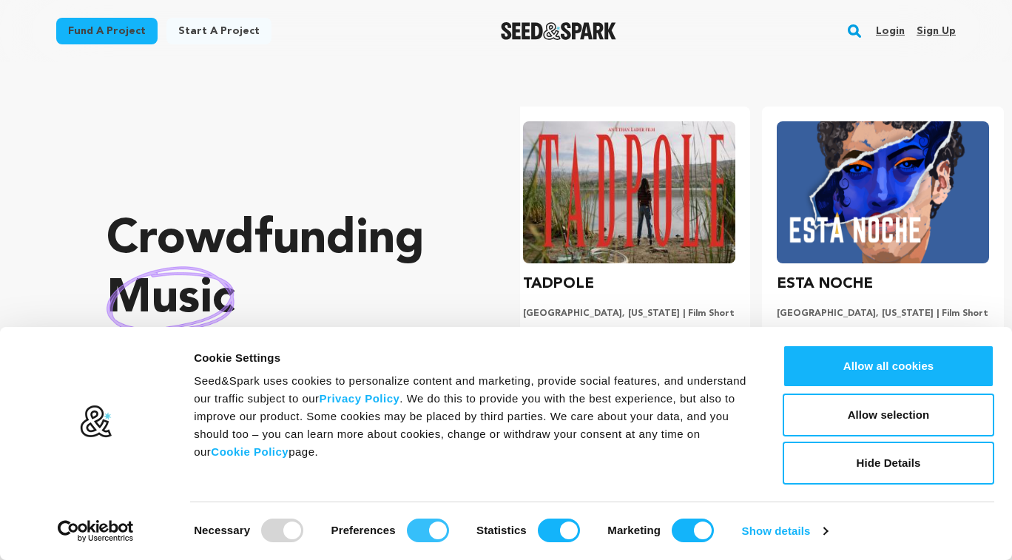 Image resolution: width=1012 pixels, height=560 pixels. What do you see at coordinates (502, 530) in the screenshot?
I see `strong: Statistics` at bounding box center [502, 530].